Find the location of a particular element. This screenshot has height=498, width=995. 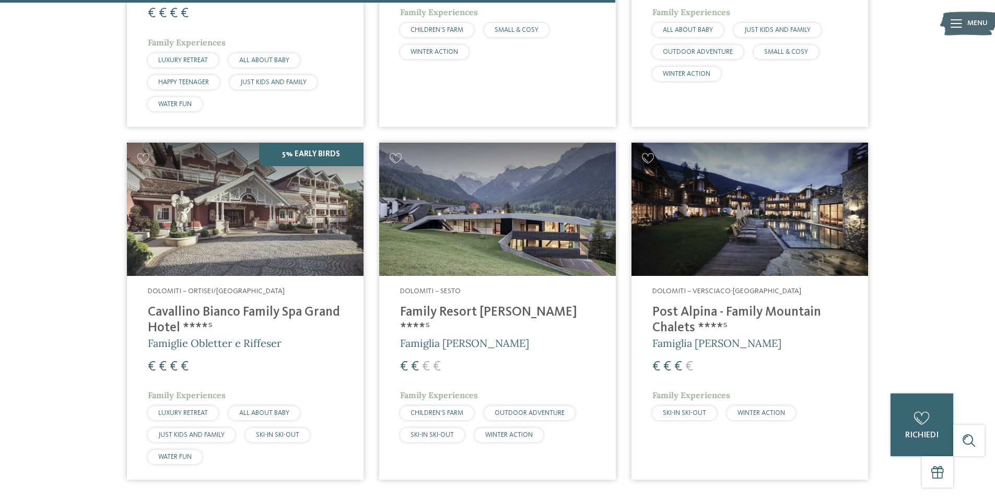

a: Cercate un hotel per famiglie? Qui troverete solo i migliori! 5% Early Birds Dolomiti – Ortisei/[... is located at coordinates (245, 311).